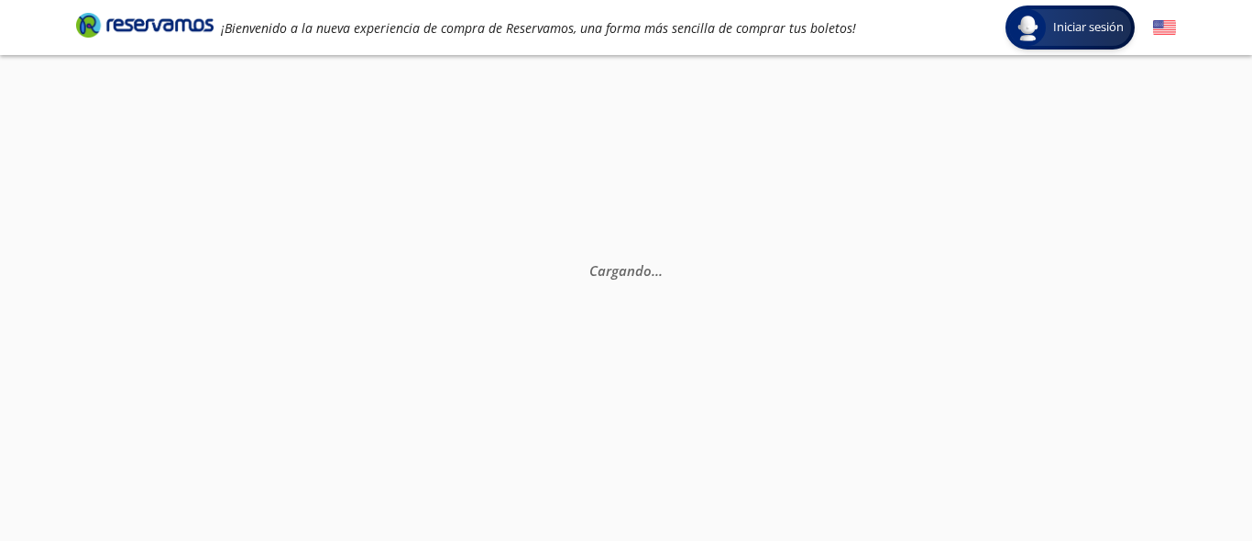  I want to click on em: Cargando, so click(626, 270).